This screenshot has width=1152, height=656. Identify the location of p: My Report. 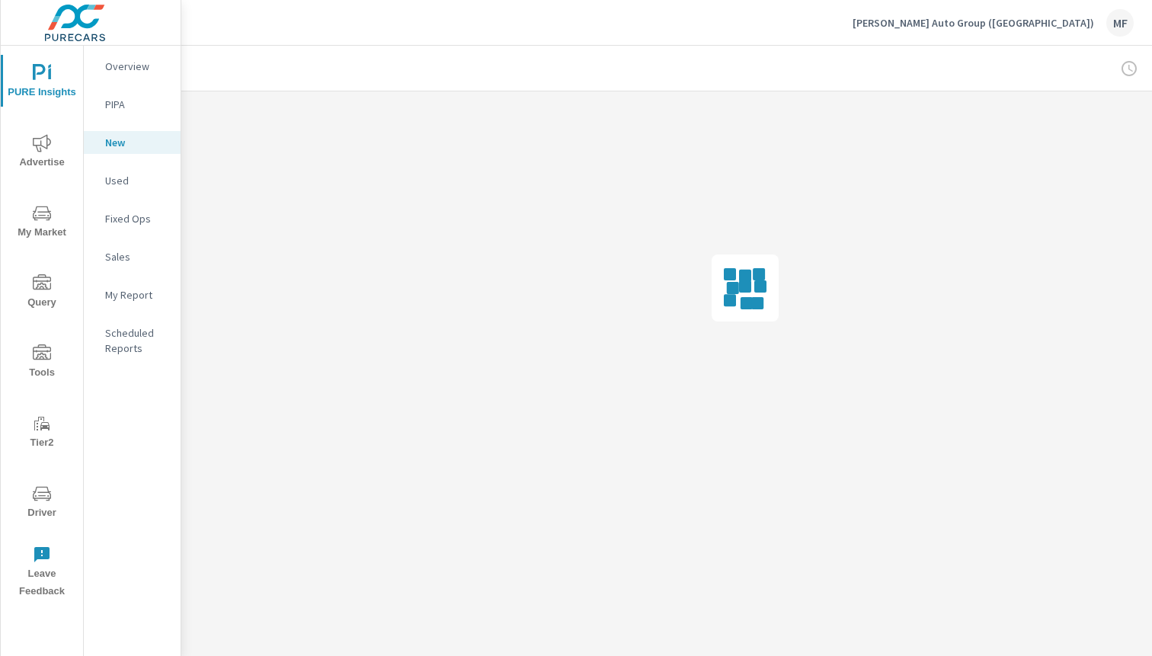
(136, 295).